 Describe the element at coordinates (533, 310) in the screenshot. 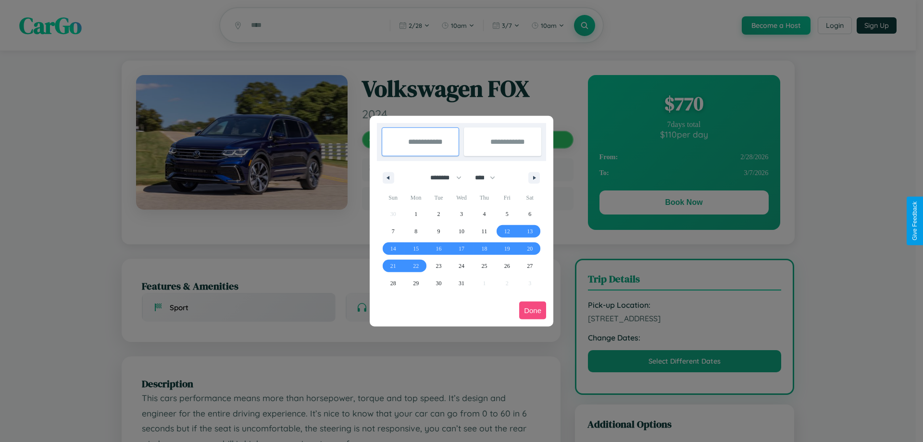

I see `button: Done` at that location.